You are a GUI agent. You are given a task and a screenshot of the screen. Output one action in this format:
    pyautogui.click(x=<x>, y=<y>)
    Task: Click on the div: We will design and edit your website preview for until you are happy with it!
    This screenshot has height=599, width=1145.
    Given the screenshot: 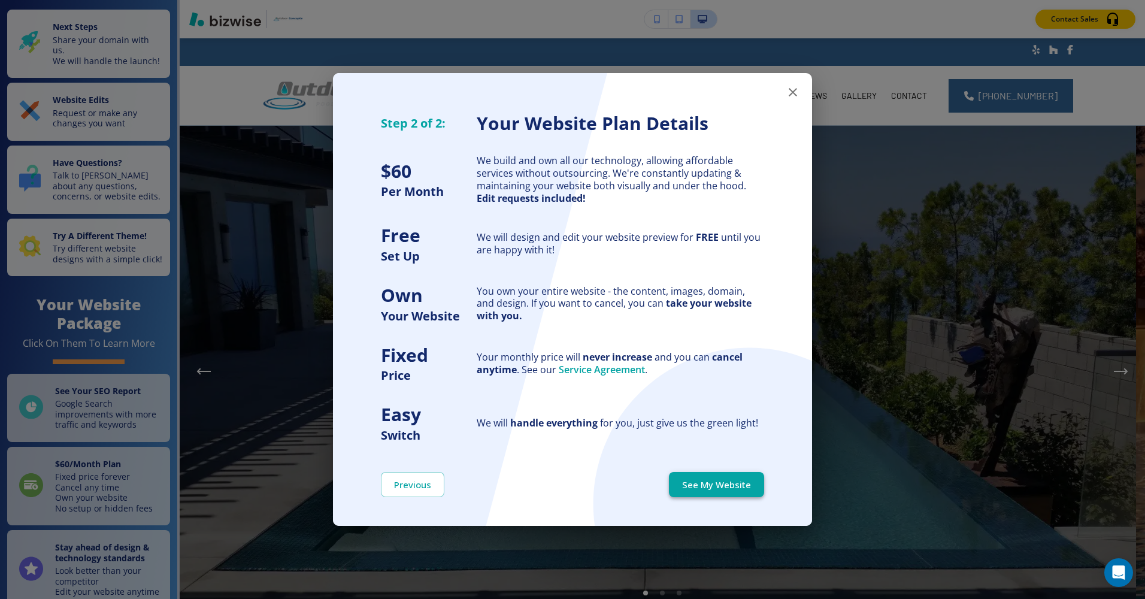 What is the action you would take?
    pyautogui.click(x=620, y=244)
    